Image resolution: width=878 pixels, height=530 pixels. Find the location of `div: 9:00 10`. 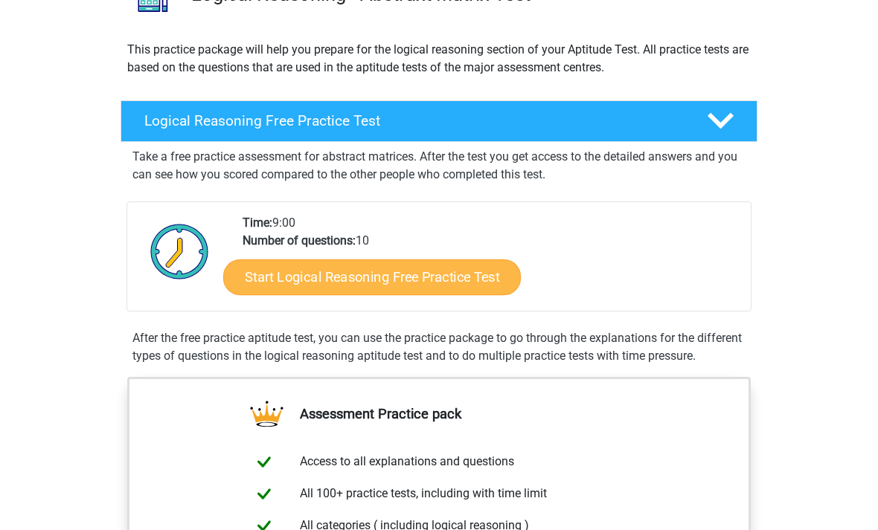

div: 9:00 10 is located at coordinates (490, 263).